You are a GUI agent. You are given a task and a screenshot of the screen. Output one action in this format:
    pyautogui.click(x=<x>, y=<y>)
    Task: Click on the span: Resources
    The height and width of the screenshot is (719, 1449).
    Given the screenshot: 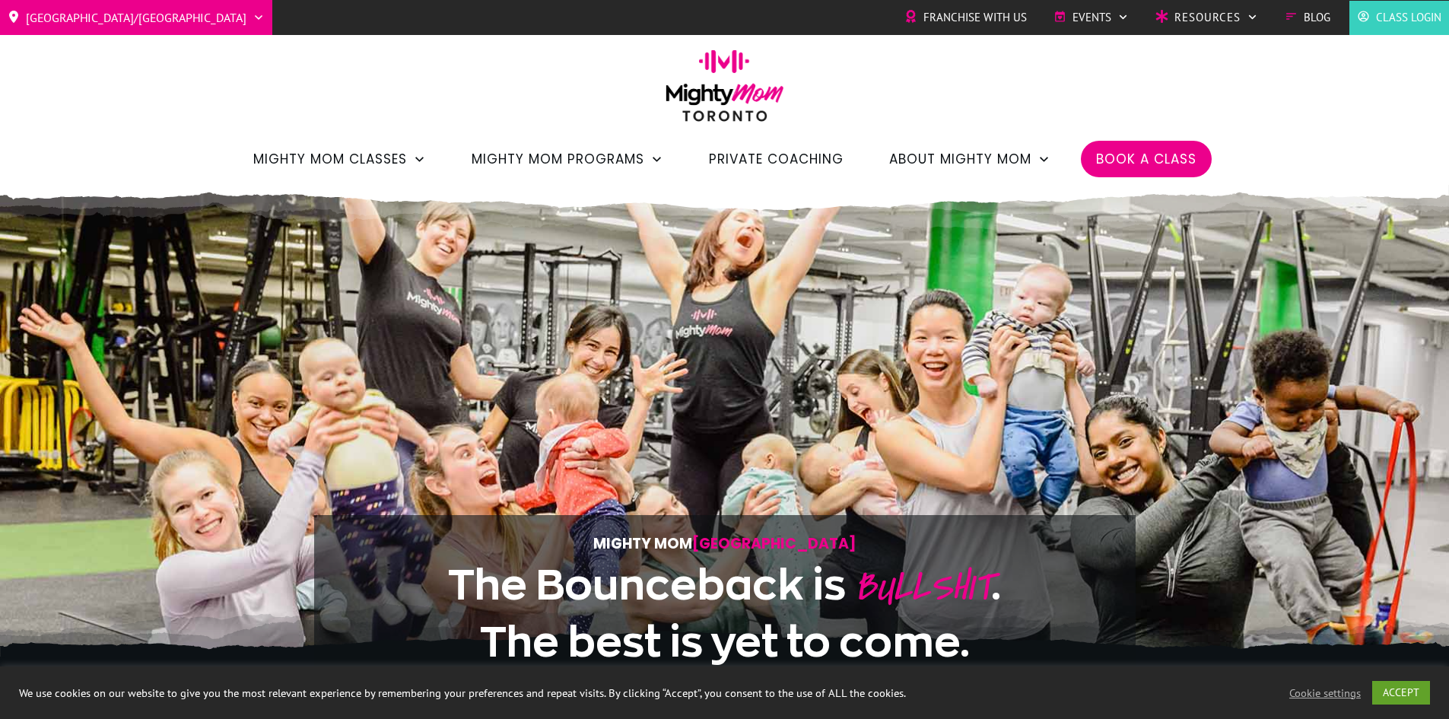 What is the action you would take?
    pyautogui.click(x=1207, y=17)
    